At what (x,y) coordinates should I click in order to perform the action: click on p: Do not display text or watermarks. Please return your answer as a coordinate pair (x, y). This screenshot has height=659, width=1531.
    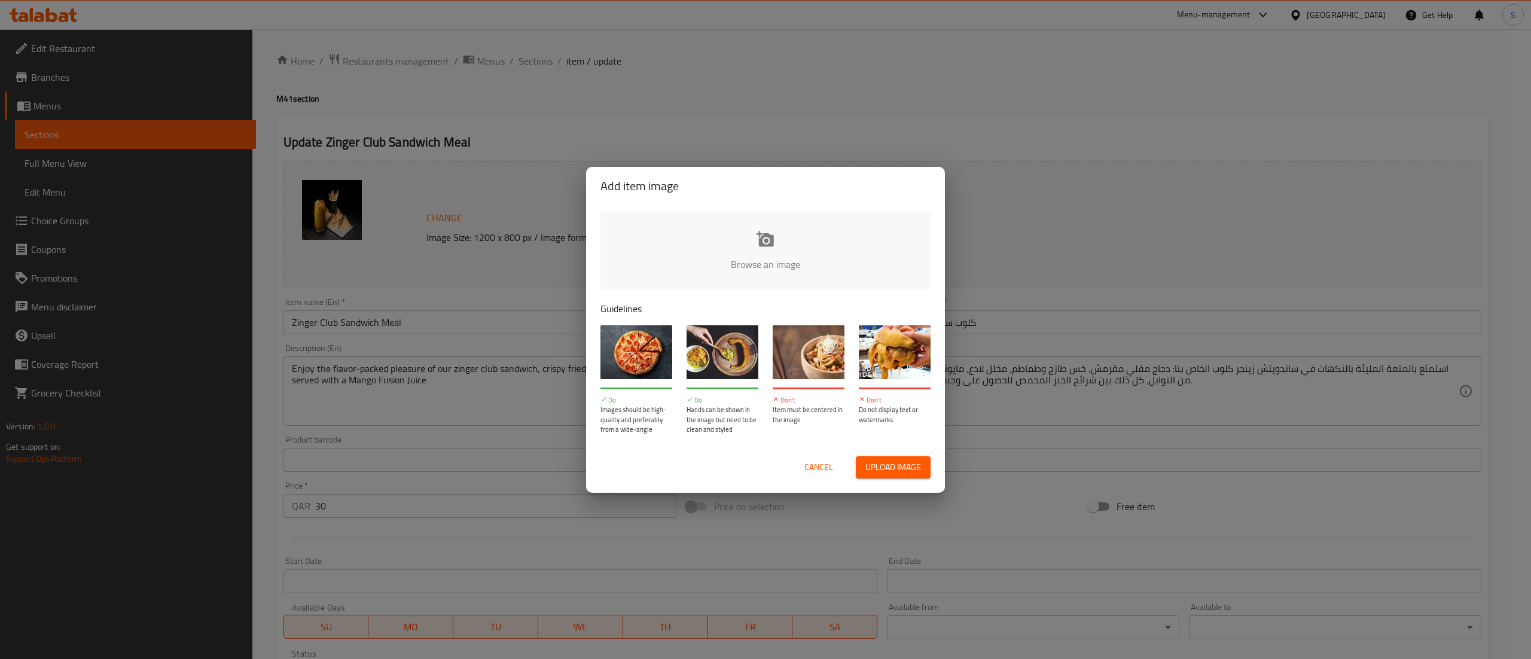
    Looking at the image, I should click on (895, 414).